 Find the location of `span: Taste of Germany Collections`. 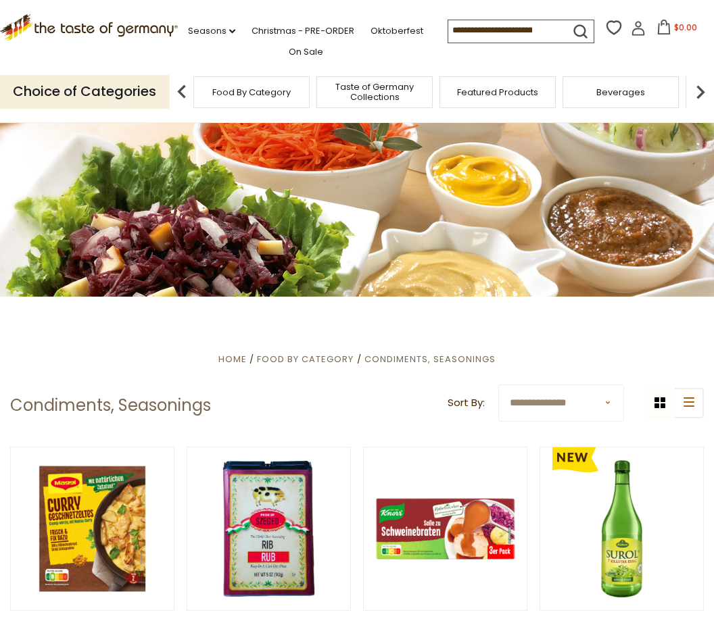

span: Taste of Germany Collections is located at coordinates (375, 92).